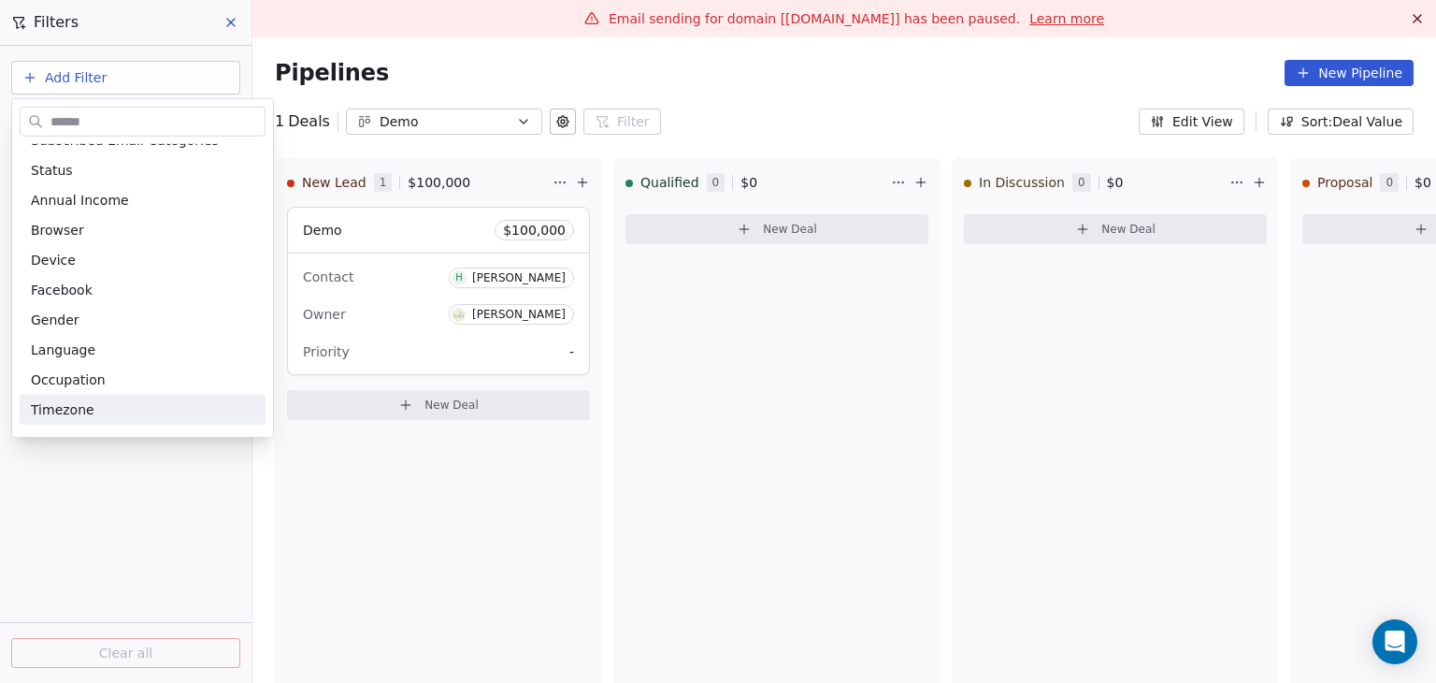 This screenshot has height=683, width=1436. Describe the element at coordinates (63, 350) in the screenshot. I see `span: Language` at that location.